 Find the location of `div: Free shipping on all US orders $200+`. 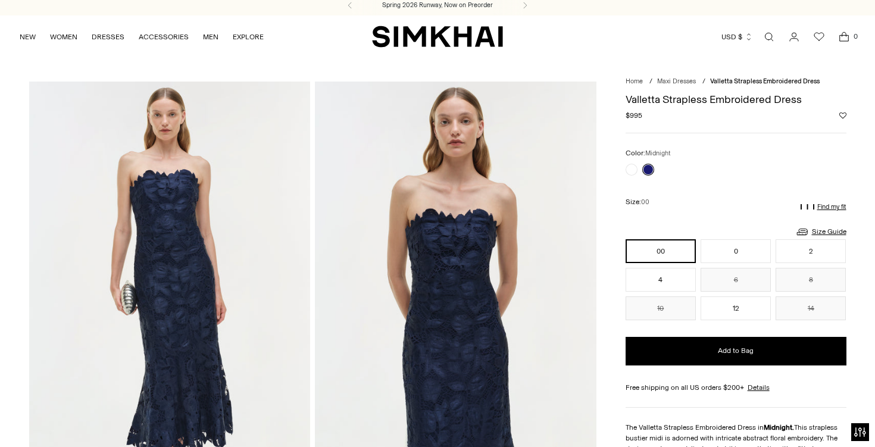

div: Free shipping on all US orders $200+ is located at coordinates (736, 388).